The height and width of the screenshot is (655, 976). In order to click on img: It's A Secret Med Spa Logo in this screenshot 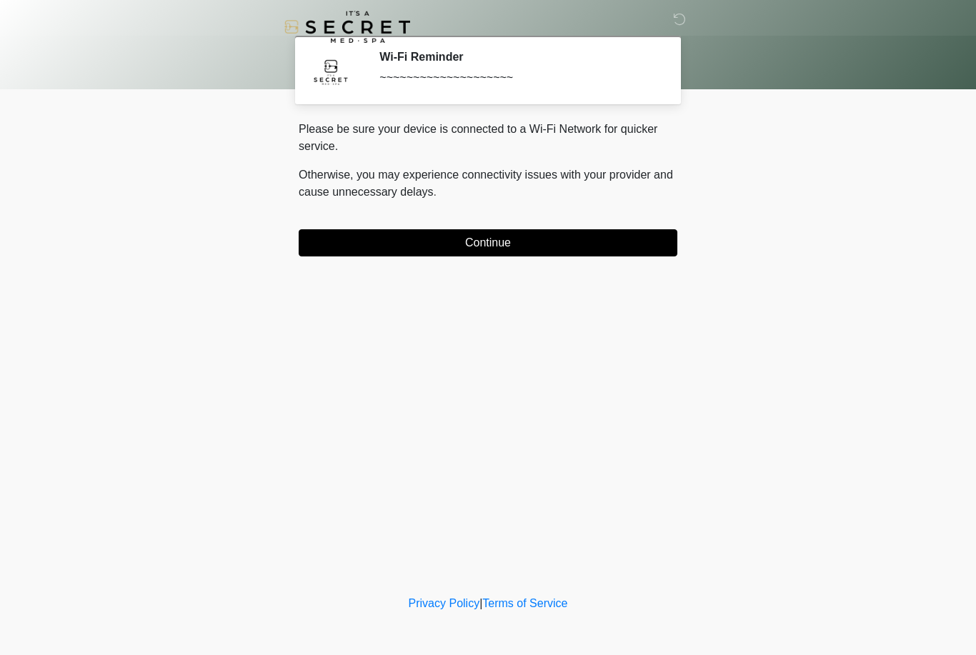, I will do `click(347, 26)`.